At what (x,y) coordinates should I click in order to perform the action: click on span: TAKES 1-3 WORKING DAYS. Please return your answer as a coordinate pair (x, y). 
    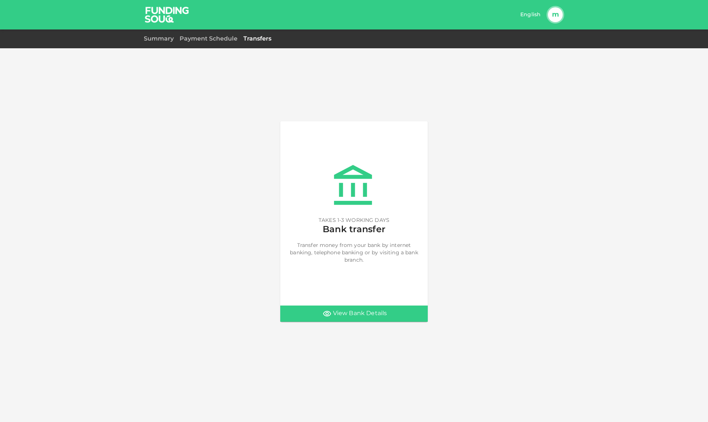
    Looking at the image, I should click on (354, 220).